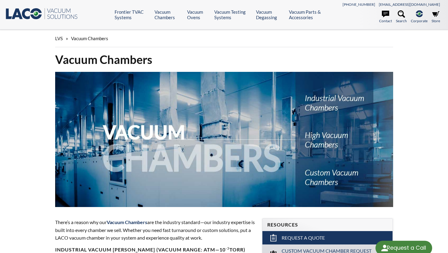 This screenshot has width=448, height=253. Describe the element at coordinates (224, 139) in the screenshot. I see `img: Vacuum Chambers` at that location.